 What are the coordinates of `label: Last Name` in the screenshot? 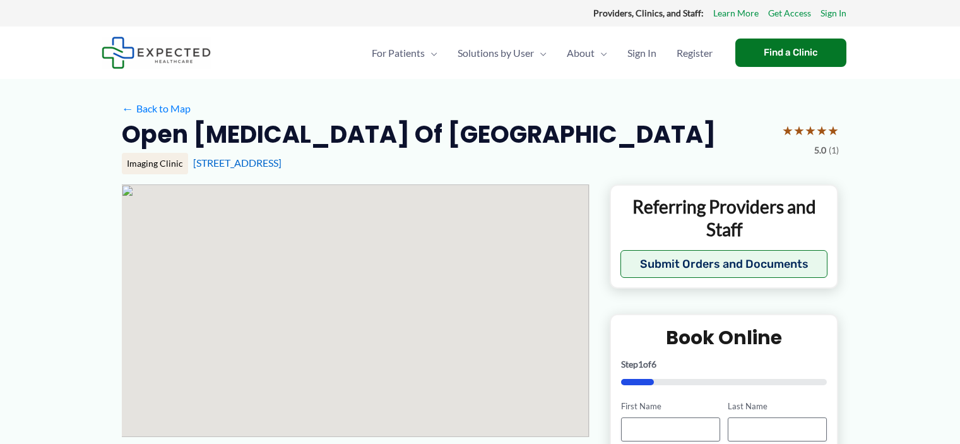 It's located at (777, 406).